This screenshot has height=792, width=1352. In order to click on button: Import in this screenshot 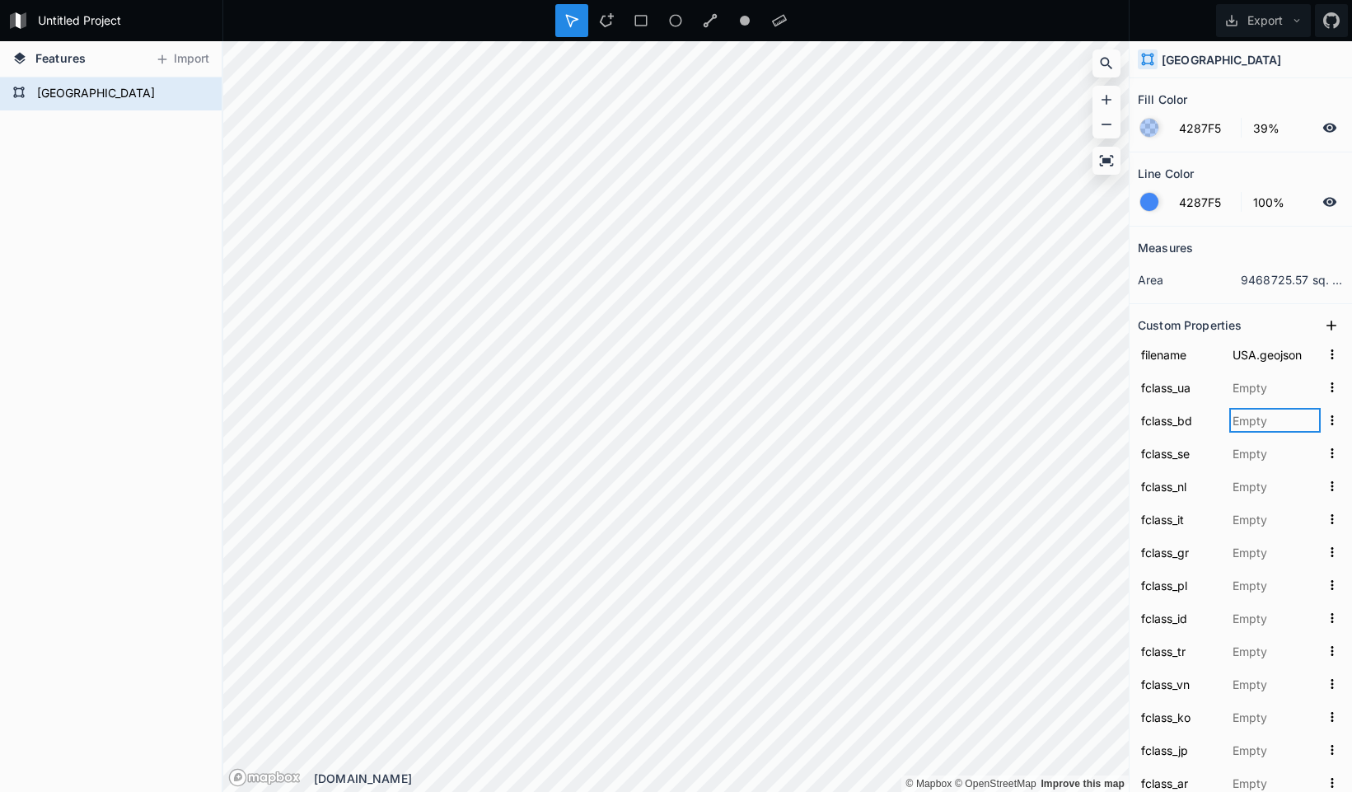, I will do `click(182, 59)`.